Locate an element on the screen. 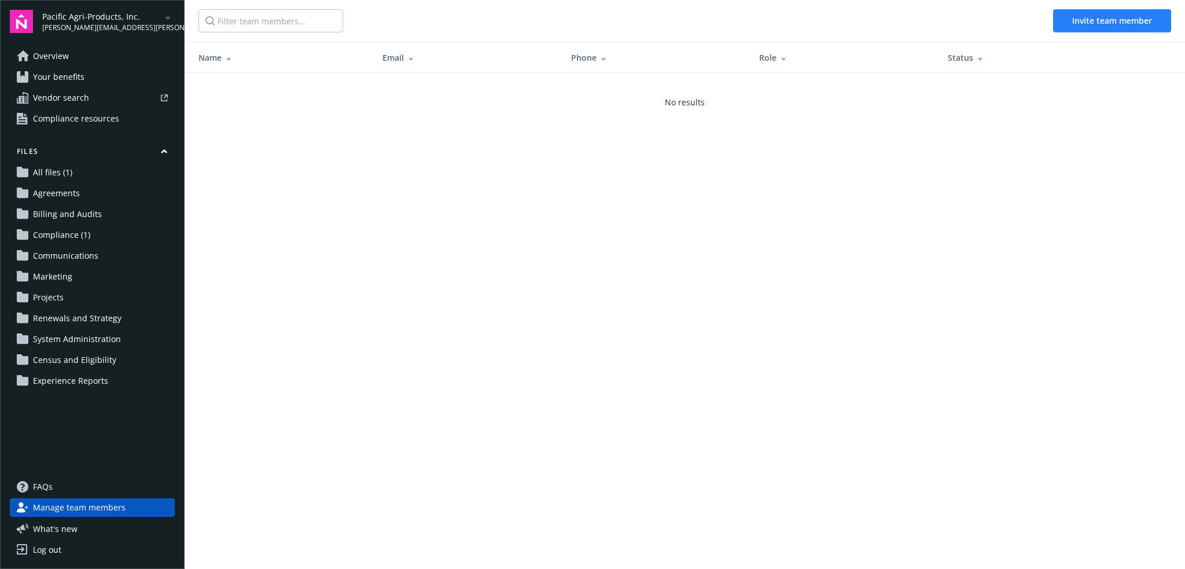 The width and height of the screenshot is (1185, 569). div: Phone is located at coordinates (656, 57).